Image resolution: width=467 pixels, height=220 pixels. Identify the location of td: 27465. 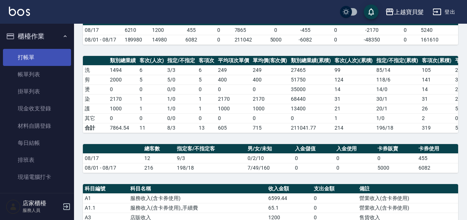
(311, 70).